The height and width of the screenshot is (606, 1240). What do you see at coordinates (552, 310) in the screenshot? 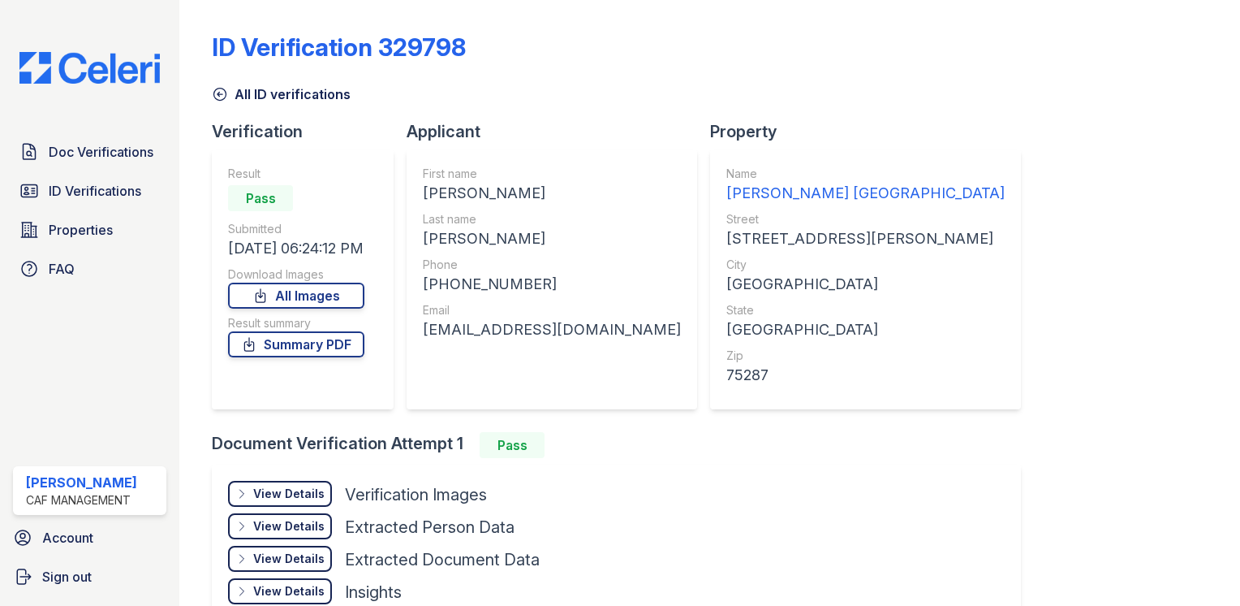
I see `div: Email` at bounding box center [552, 310].